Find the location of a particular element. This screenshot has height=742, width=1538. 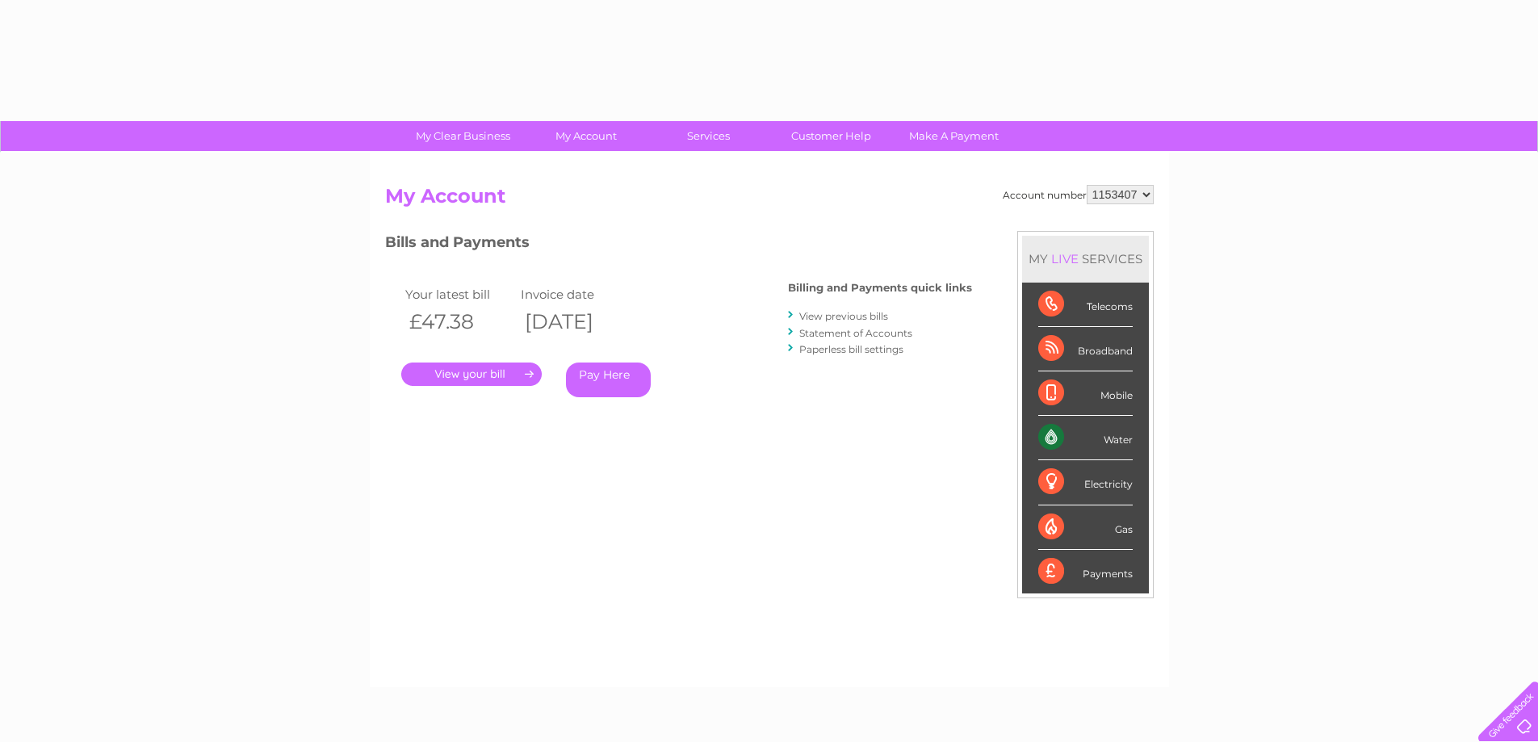

a: My Clear Business is located at coordinates (463, 136).